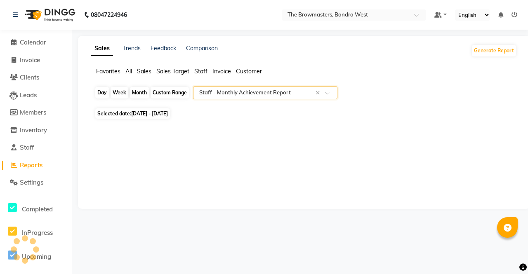 The height and width of the screenshot is (274, 528). I want to click on div: Month, so click(139, 93).